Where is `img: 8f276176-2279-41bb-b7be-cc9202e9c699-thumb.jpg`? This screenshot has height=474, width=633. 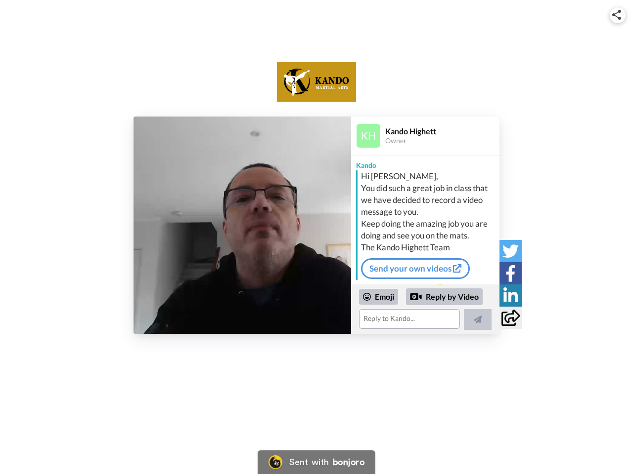 img: 8f276176-2279-41bb-b7be-cc9202e9c699-thumb.jpg is located at coordinates (242, 225).